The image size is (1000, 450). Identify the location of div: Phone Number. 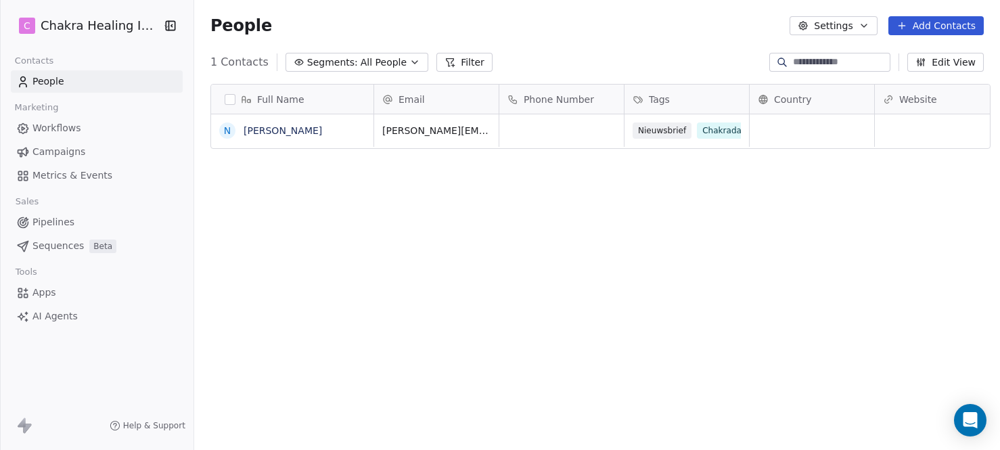
(562, 99).